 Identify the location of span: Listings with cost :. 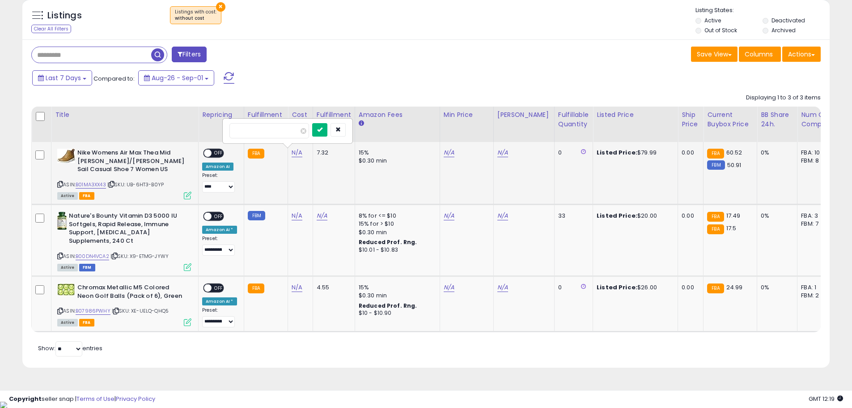
(196, 15).